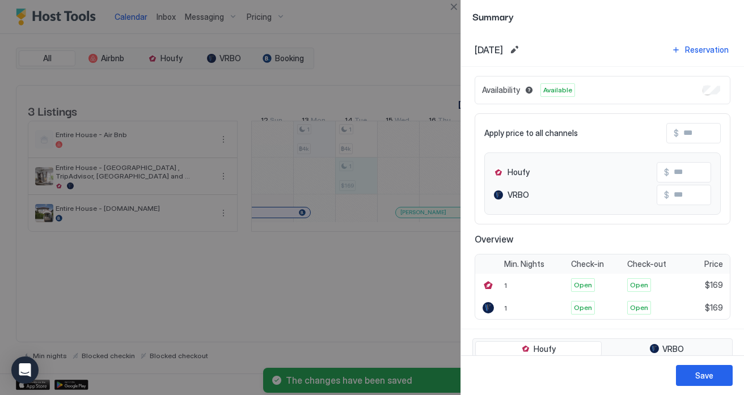 The width and height of the screenshot is (744, 395). What do you see at coordinates (704, 375) in the screenshot?
I see `button: Save` at bounding box center [704, 375].